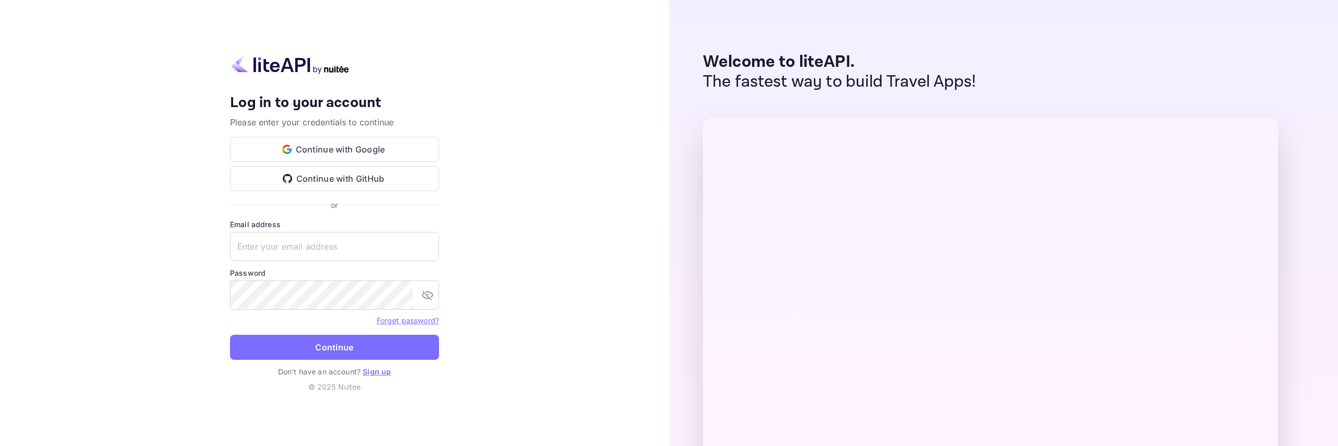 The image size is (1338, 446). I want to click on a: Sign up, so click(377, 372).